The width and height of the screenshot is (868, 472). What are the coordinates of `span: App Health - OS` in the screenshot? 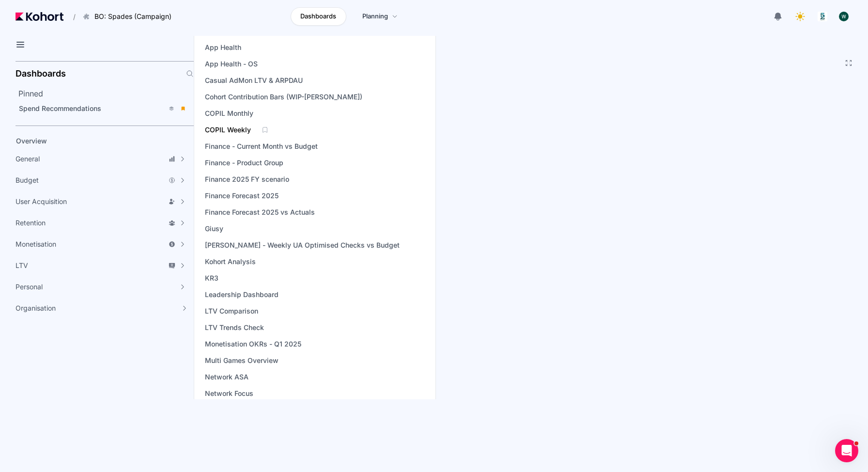 It's located at (231, 64).